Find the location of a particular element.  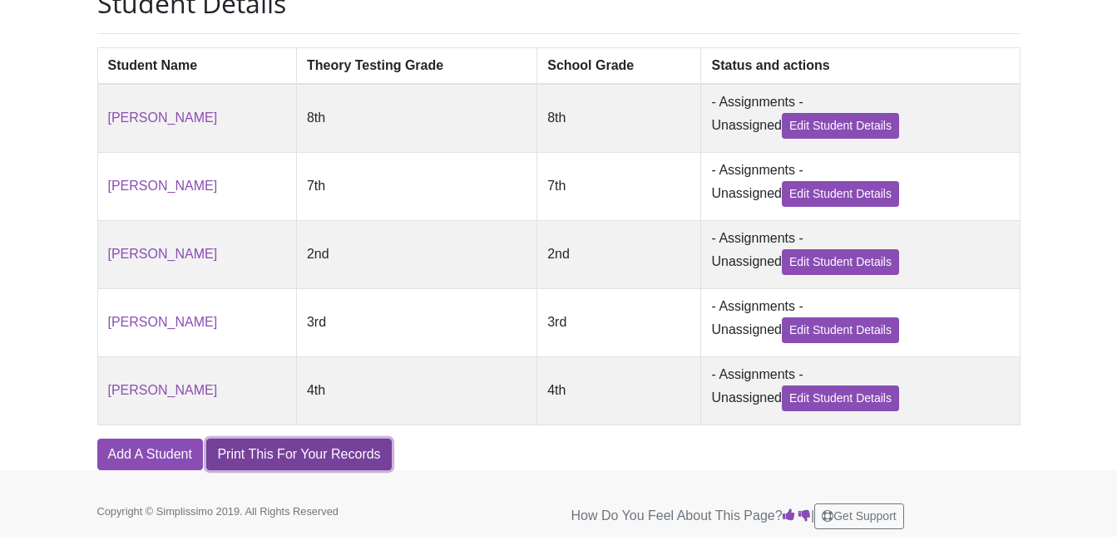

th: Student Name is located at coordinates (196, 66).